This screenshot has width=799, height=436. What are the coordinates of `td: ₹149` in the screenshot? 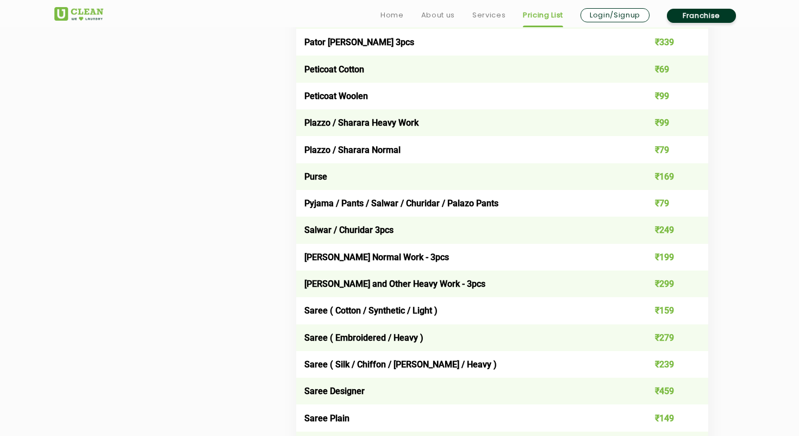 It's located at (668, 417).